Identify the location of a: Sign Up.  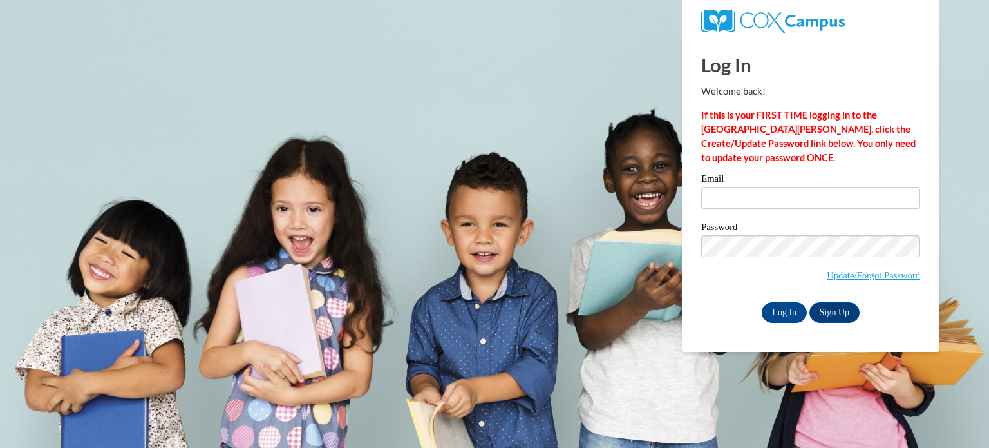
(835, 312).